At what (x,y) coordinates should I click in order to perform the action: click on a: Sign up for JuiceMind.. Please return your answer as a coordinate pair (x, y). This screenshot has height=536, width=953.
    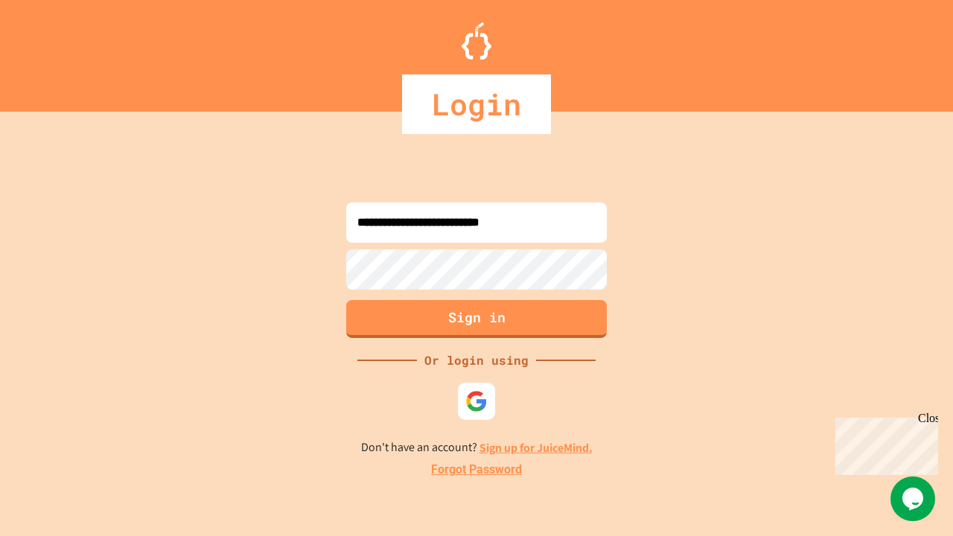
    Looking at the image, I should click on (536, 447).